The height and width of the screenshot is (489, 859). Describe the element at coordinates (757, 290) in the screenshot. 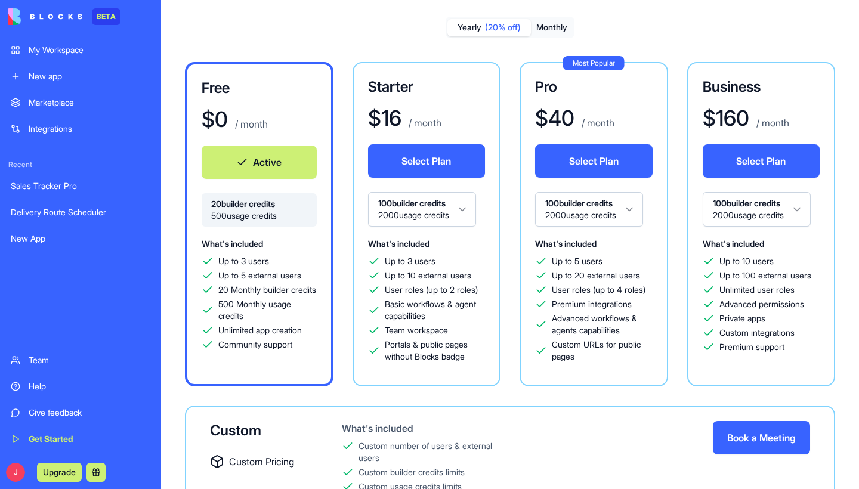

I see `span: Unlimited user roles` at that location.